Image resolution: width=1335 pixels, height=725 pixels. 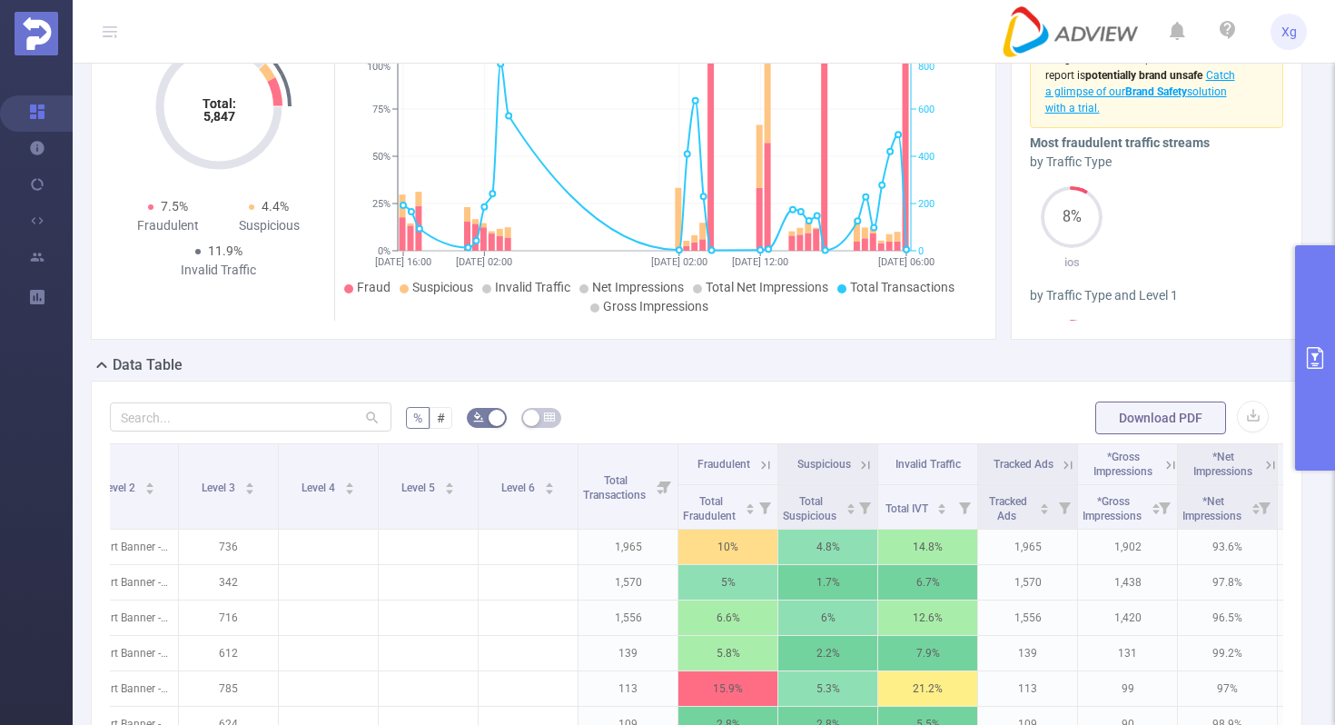 I want to click on span: 8%, so click(x=1072, y=217).